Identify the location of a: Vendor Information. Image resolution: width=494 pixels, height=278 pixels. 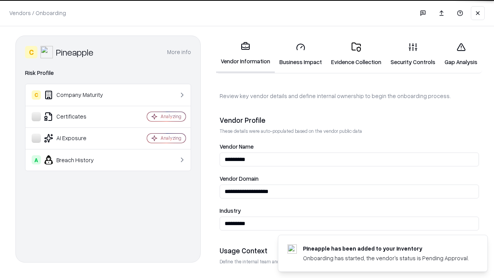
(245, 54).